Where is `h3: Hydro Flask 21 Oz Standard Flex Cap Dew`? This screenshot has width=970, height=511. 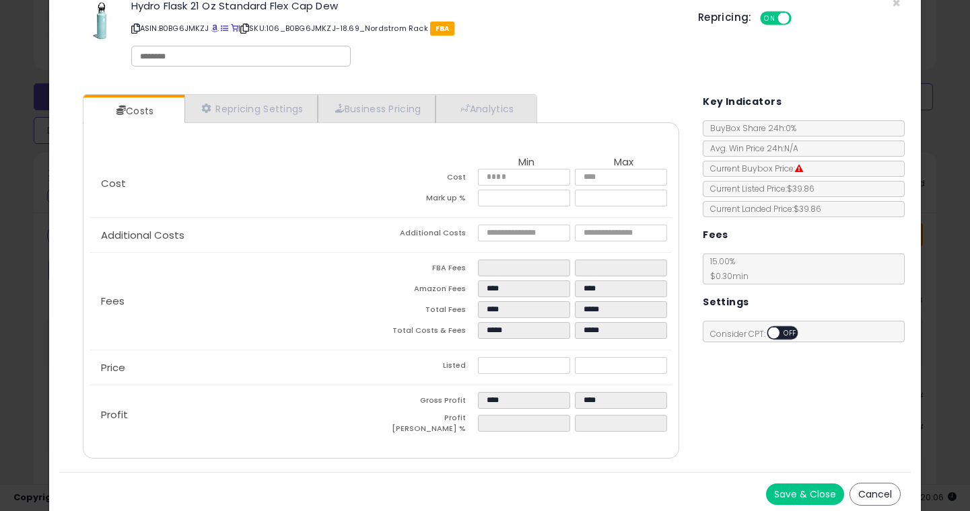
h3: Hydro Flask 21 Oz Standard Flex Cap Dew is located at coordinates (404, 5).